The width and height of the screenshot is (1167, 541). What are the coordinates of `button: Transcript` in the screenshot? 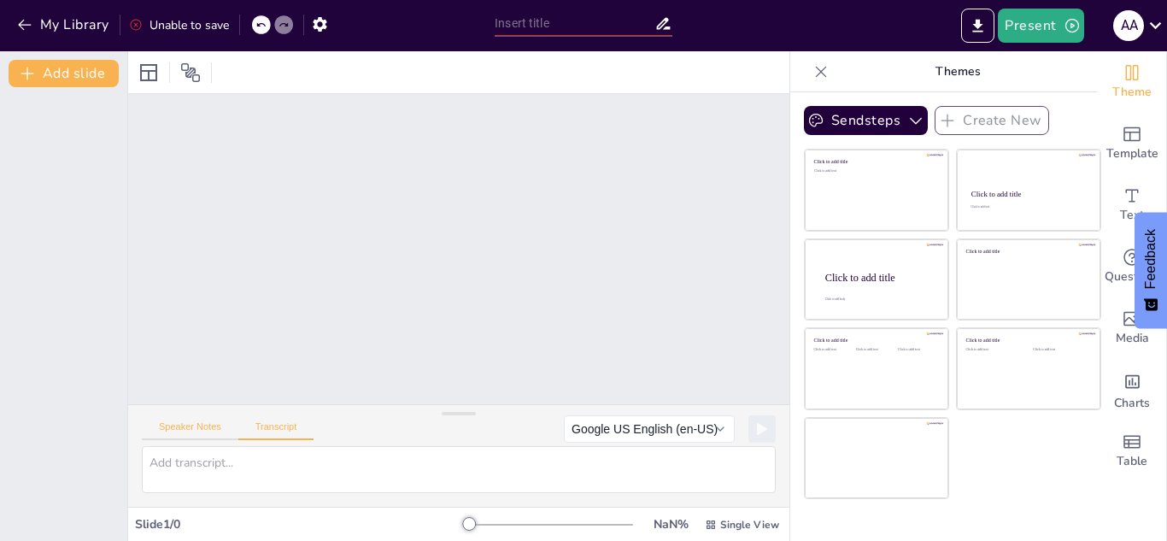 It's located at (276, 431).